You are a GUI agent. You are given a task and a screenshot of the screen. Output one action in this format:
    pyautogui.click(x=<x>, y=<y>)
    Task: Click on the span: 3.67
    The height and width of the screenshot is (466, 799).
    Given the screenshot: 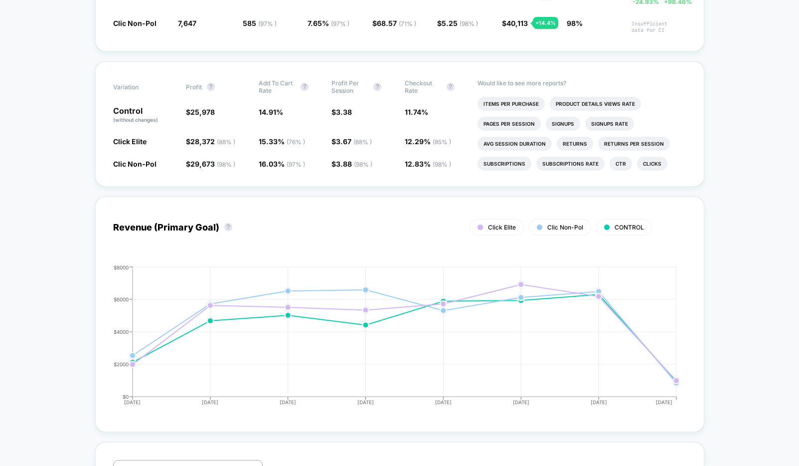 What is the action you would take?
    pyautogui.click(x=354, y=141)
    